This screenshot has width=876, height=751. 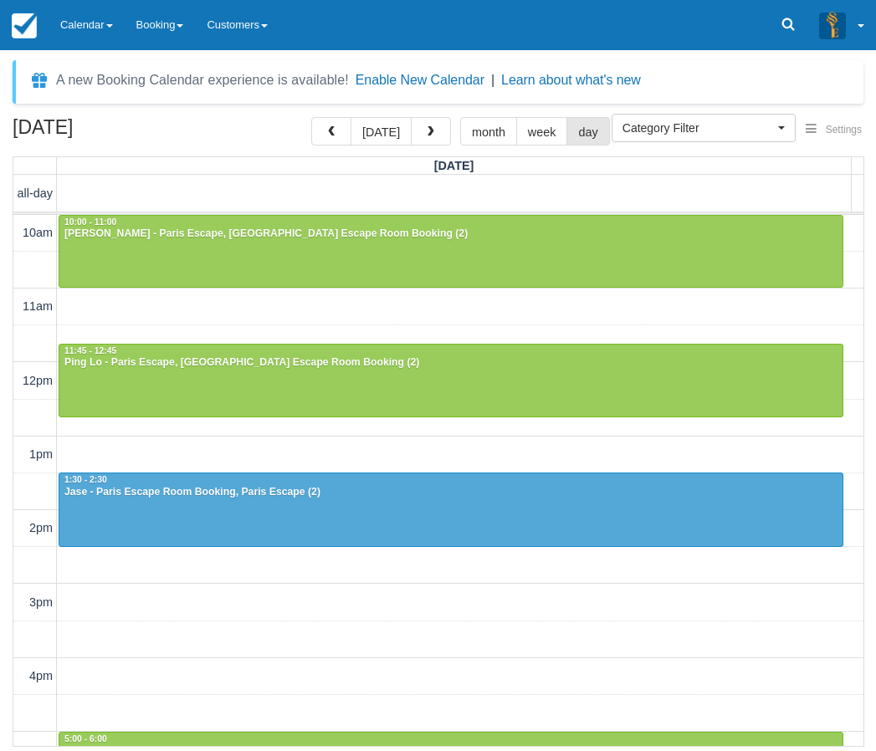 I want to click on img: A3, so click(x=833, y=25).